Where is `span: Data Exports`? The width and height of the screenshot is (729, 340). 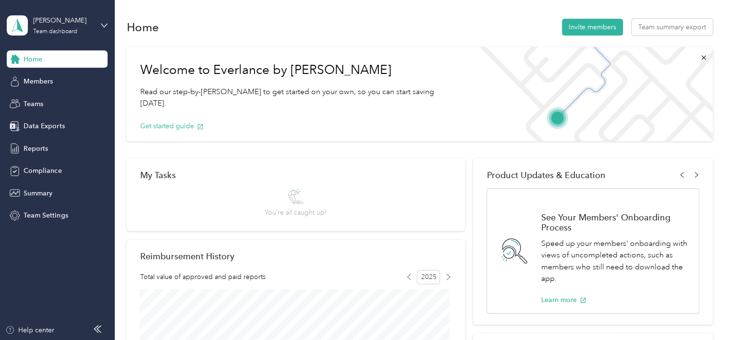
span: Data Exports is located at coordinates (44, 126).